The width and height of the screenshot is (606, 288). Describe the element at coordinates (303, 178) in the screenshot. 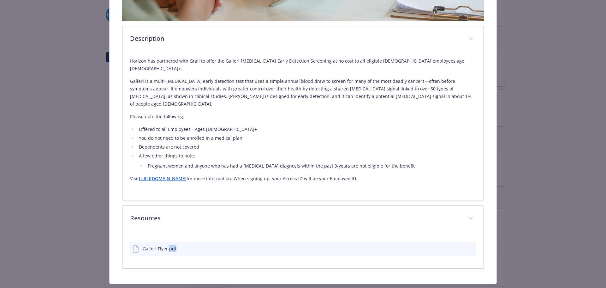

I see `p: Visit for more information. When signing up, your Access ID will be your Employee ID.` at that location.